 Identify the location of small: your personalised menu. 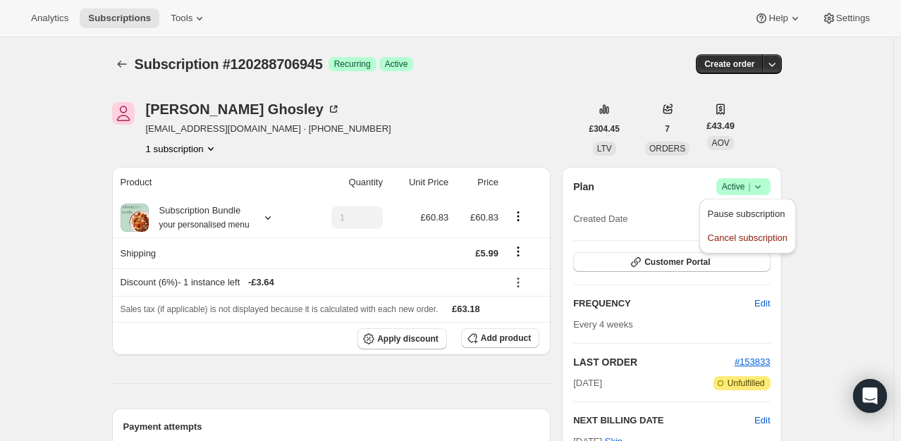
(204, 225).